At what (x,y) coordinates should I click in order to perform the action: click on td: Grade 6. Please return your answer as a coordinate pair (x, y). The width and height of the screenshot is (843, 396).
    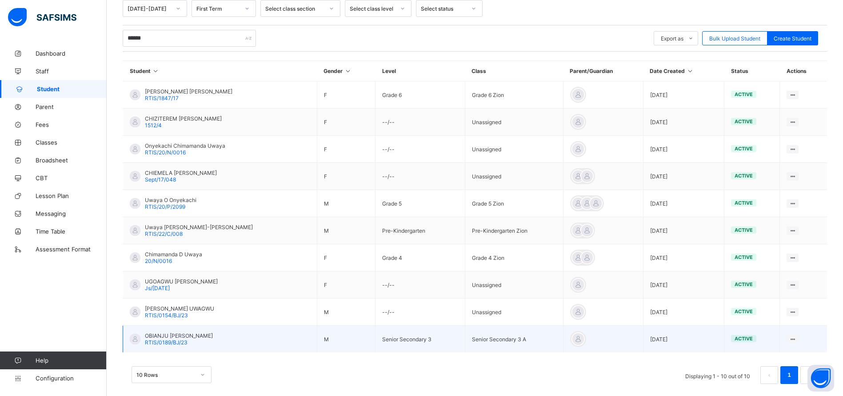
    Looking at the image, I should click on (420, 95).